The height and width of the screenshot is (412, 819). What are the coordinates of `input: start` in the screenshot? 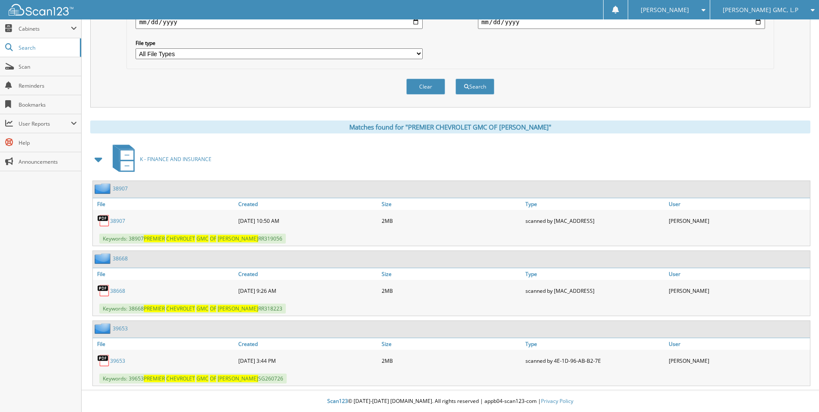 It's located at (279, 22).